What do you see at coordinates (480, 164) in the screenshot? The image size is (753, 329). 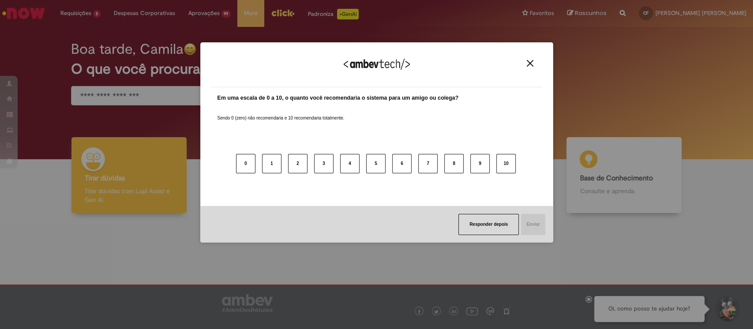 I see `button: 9` at bounding box center [480, 164].